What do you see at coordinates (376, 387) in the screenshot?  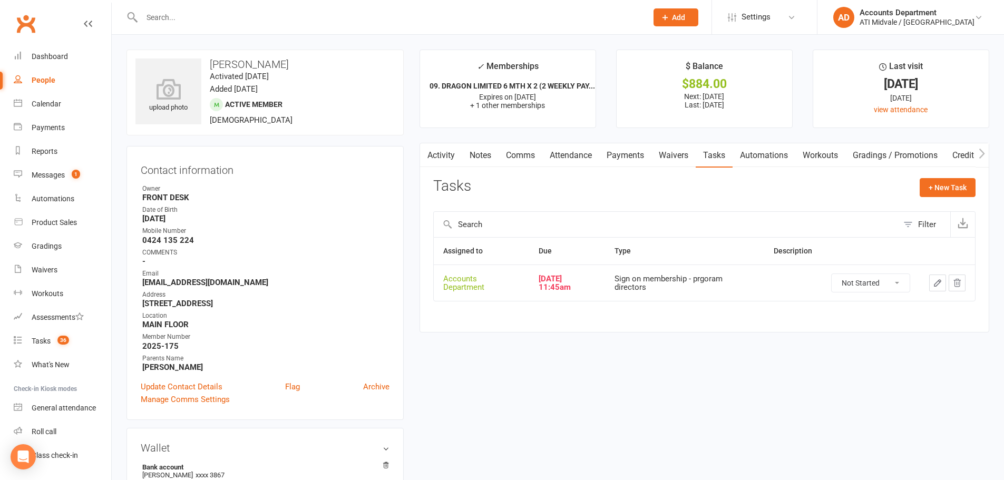 I see `a: Archive` at bounding box center [376, 387].